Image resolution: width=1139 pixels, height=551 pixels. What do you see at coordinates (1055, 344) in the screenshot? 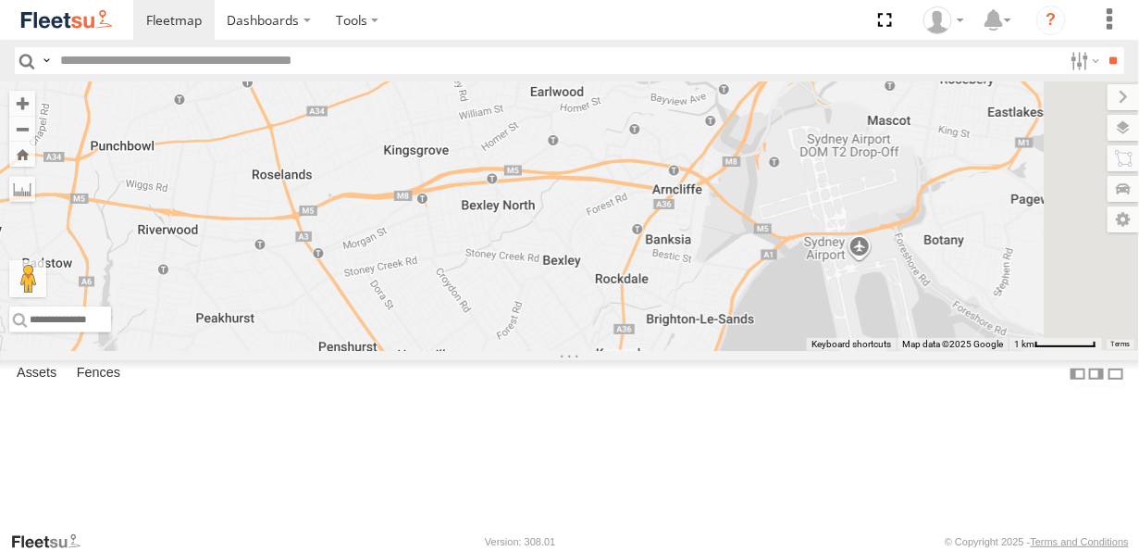
I see `button: Map Scale: 1 km per 63 pixels` at bounding box center [1055, 344].